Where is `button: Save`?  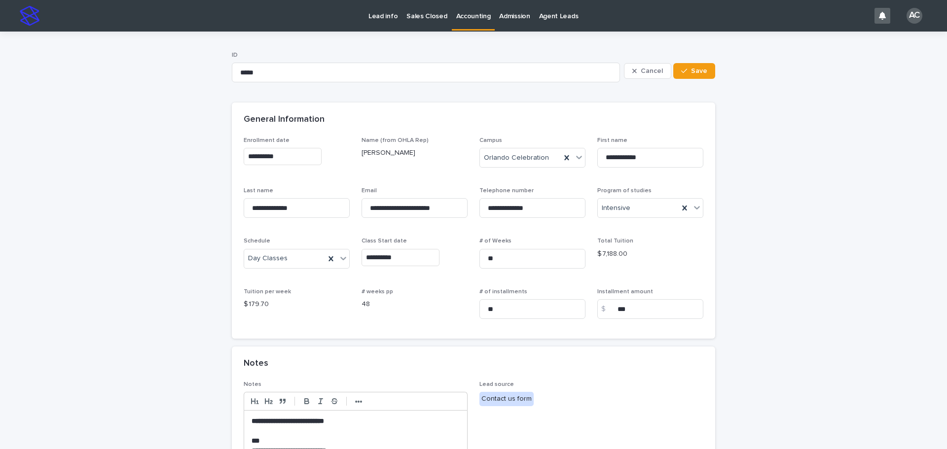 button: Save is located at coordinates (694, 71).